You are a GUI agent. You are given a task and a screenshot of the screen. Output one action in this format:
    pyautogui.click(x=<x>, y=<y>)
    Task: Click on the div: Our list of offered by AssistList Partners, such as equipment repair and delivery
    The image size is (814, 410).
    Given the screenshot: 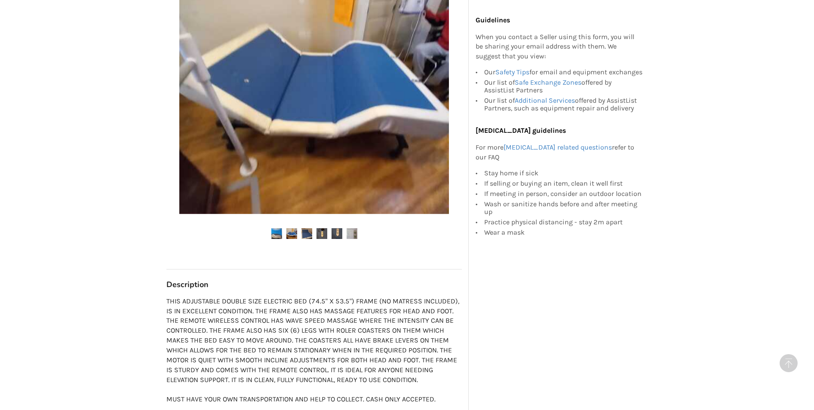 What is the action you would take?
    pyautogui.click(x=563, y=104)
    